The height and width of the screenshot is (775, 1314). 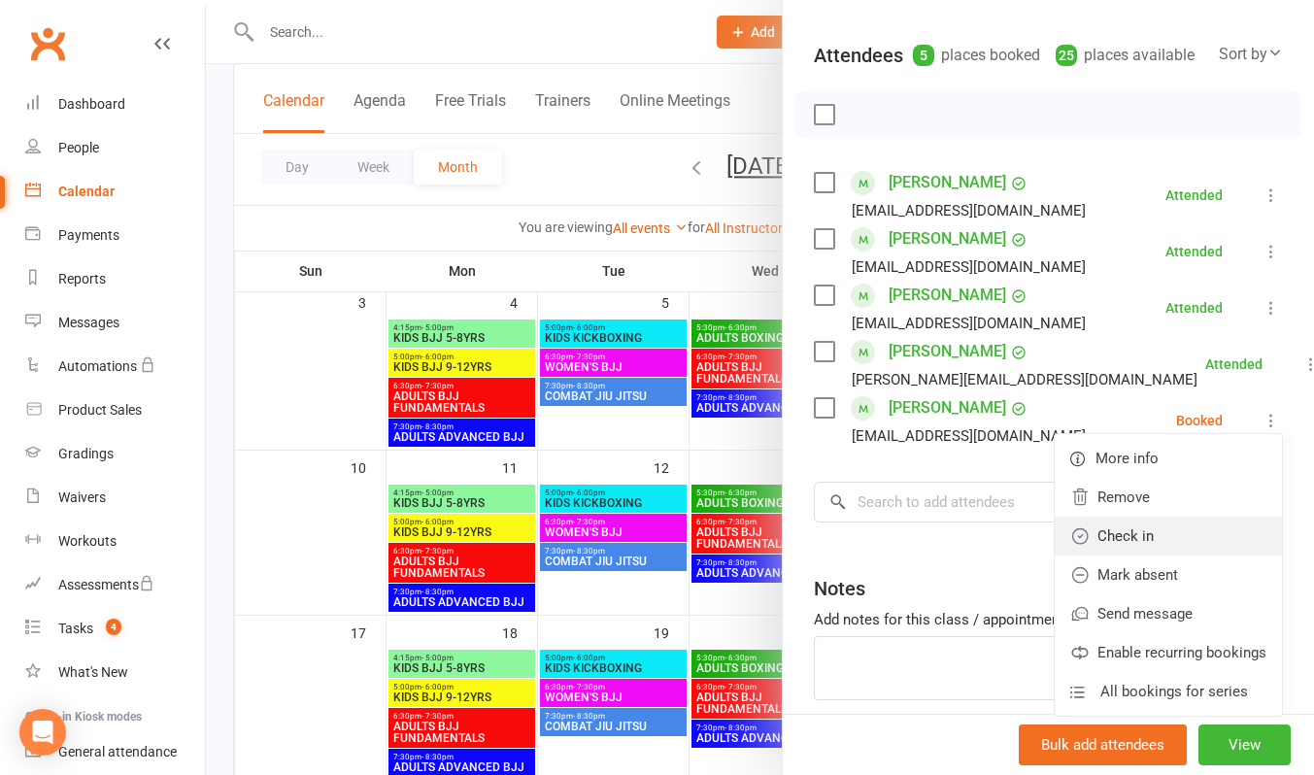 I want to click on div: places booked, so click(x=976, y=55).